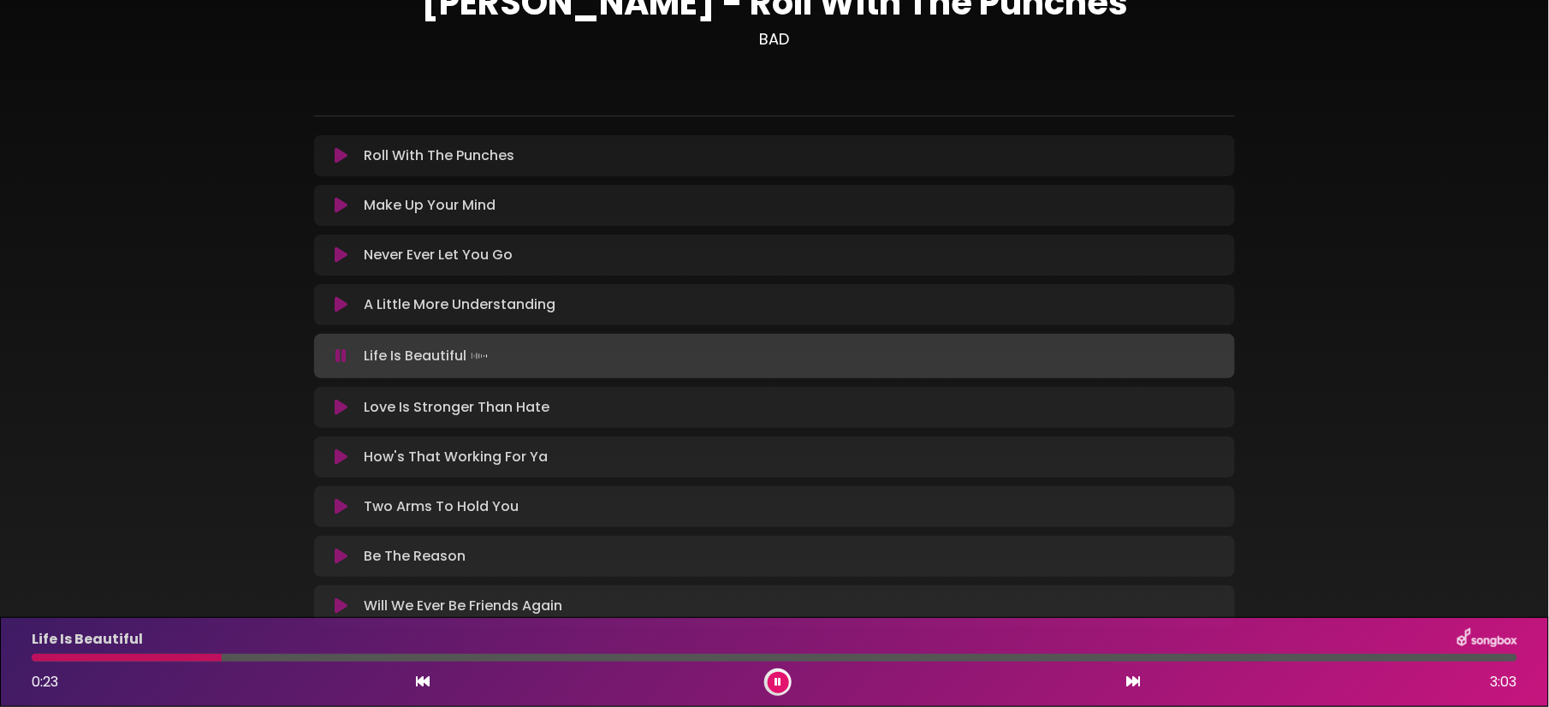  What do you see at coordinates (456, 457) in the screenshot?
I see `p: How's That Working For Ya` at bounding box center [456, 457].